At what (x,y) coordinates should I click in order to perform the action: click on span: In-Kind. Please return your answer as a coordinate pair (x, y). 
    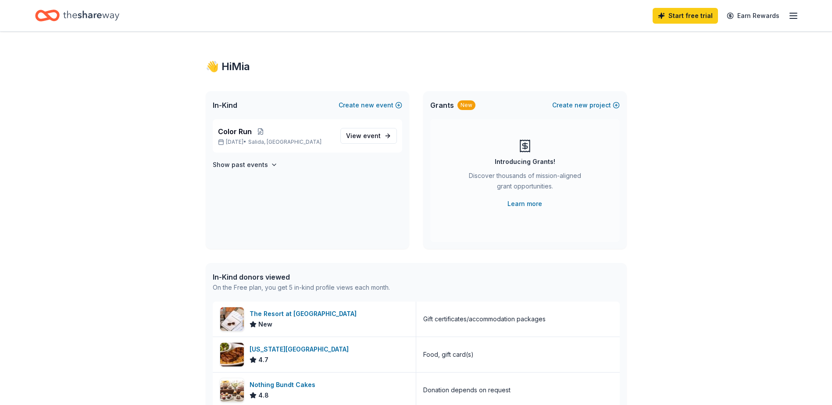
    Looking at the image, I should click on (225, 105).